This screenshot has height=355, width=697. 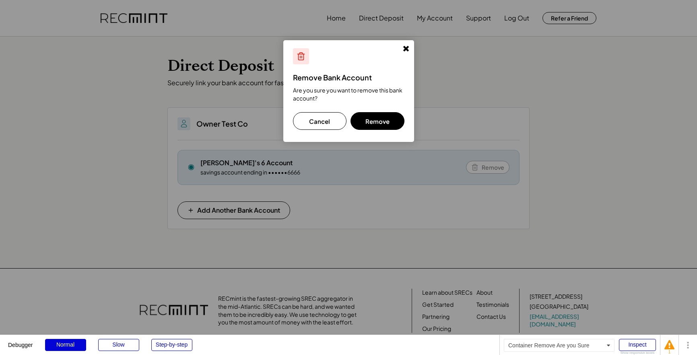 I want to click on button: Cancel, so click(x=320, y=121).